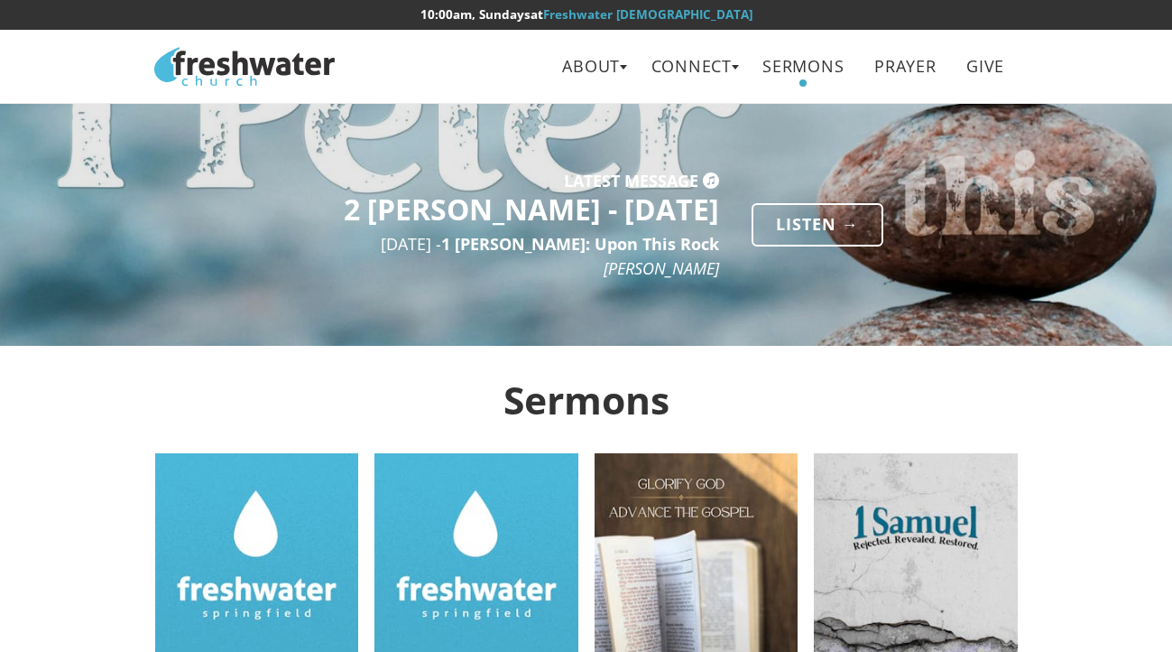 The height and width of the screenshot is (652, 1172). I want to click on a: Connect, so click(691, 66).